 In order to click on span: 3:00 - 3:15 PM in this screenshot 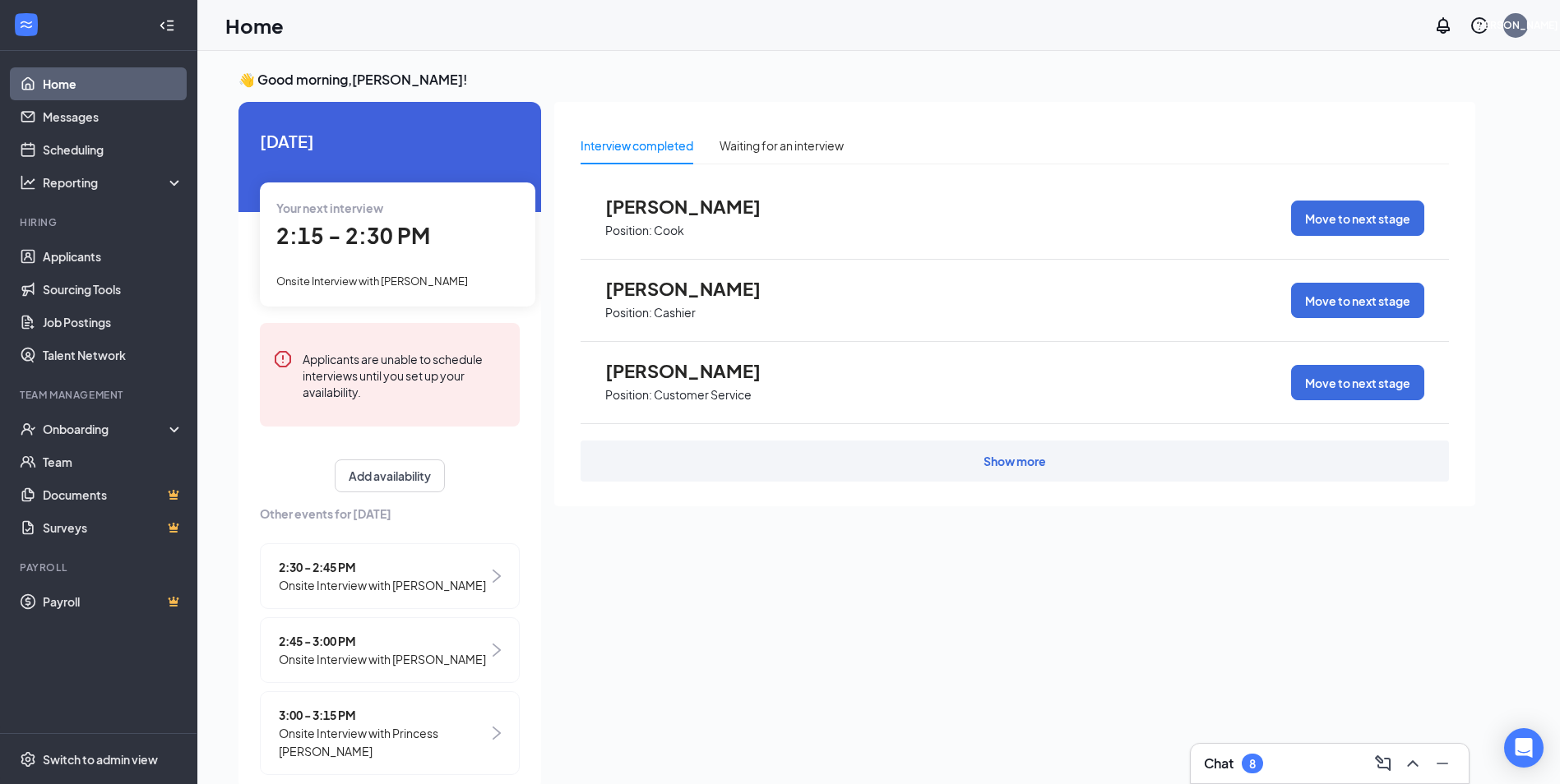, I will do `click(383, 715)`.